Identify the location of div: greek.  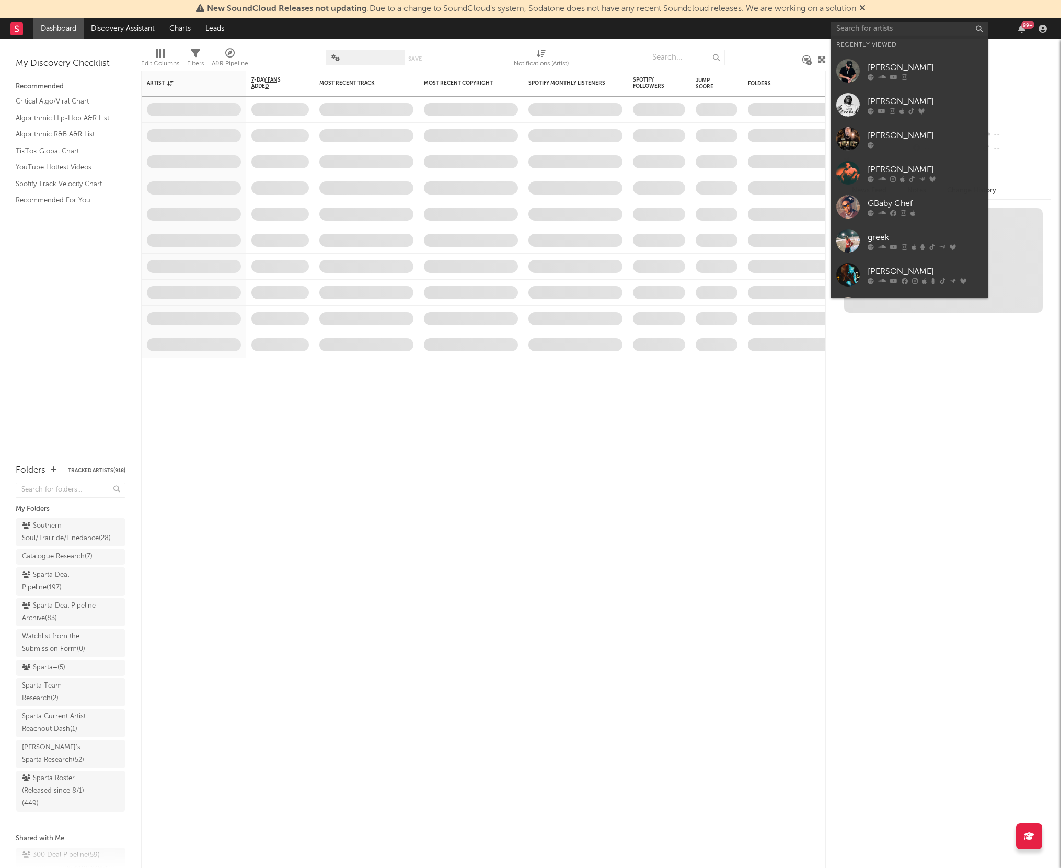
(925, 237).